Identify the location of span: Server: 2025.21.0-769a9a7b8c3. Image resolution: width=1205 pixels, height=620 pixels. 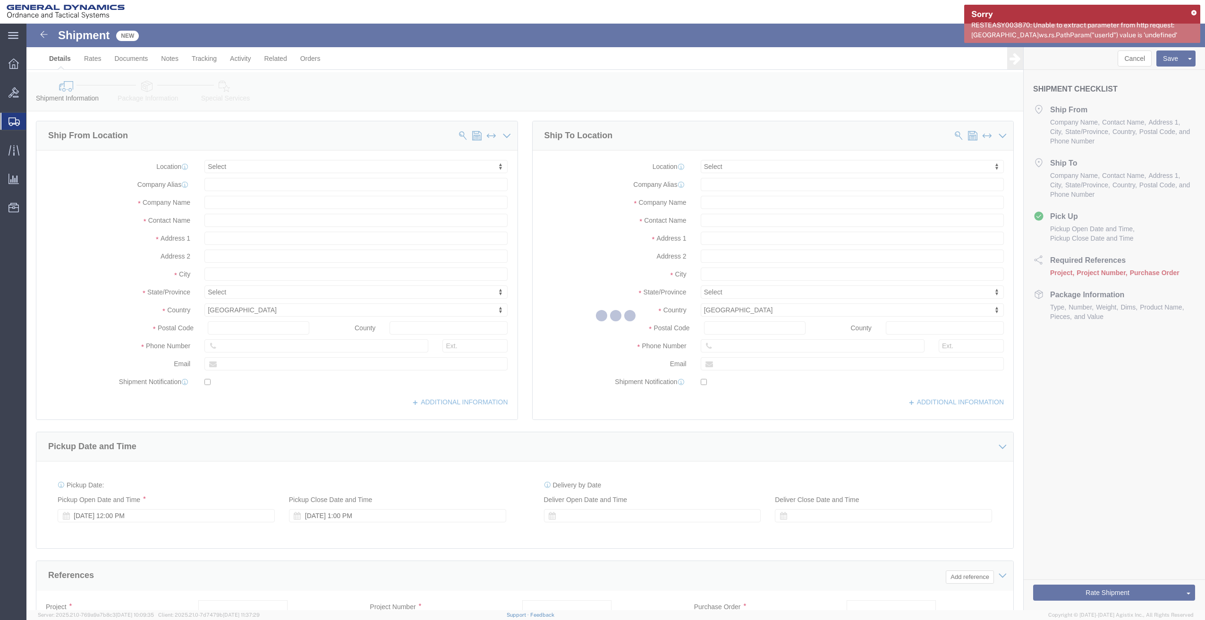
(96, 615).